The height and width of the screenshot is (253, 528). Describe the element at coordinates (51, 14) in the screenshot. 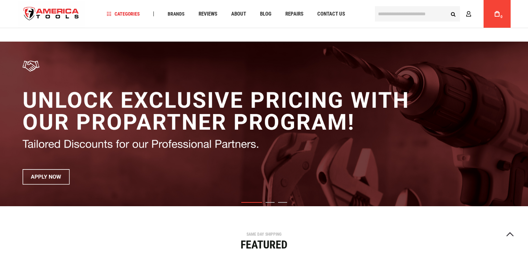

I see `img: America Tools` at that location.